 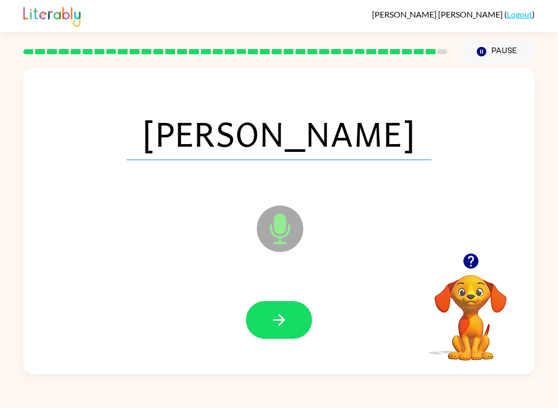 What do you see at coordinates (52, 16) in the screenshot?
I see `img: Literably` at bounding box center [52, 16].